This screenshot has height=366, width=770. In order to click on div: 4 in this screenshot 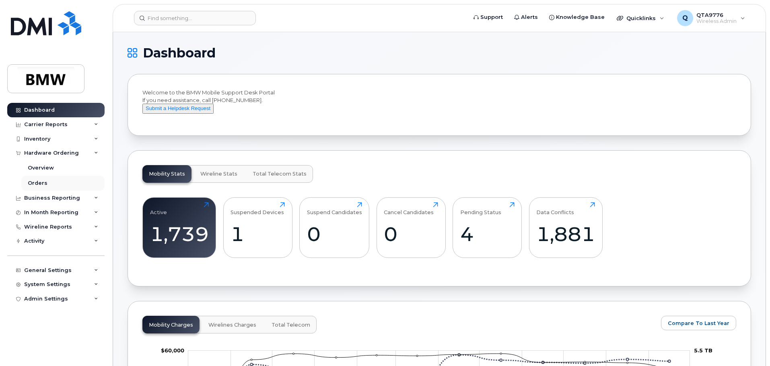, I will do `click(487, 234)`.